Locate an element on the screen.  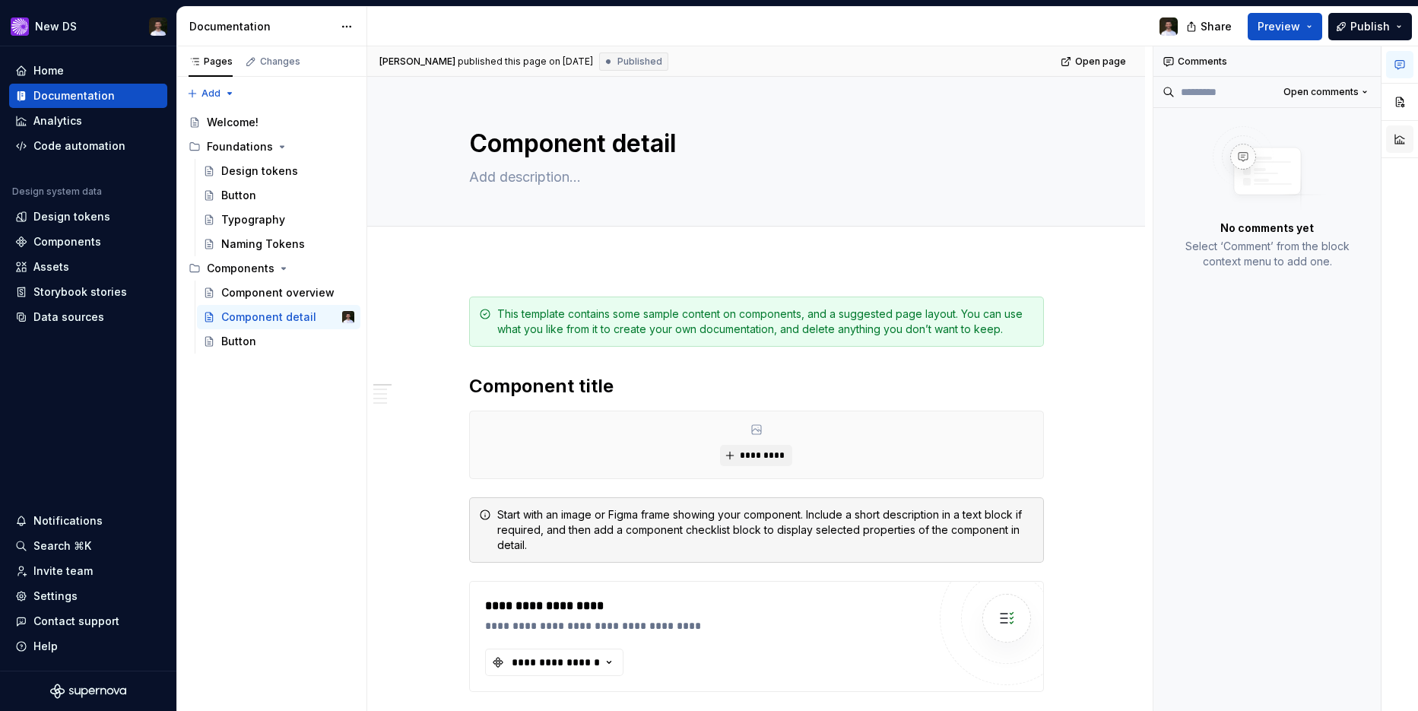
button: Share is located at coordinates (1210, 27).